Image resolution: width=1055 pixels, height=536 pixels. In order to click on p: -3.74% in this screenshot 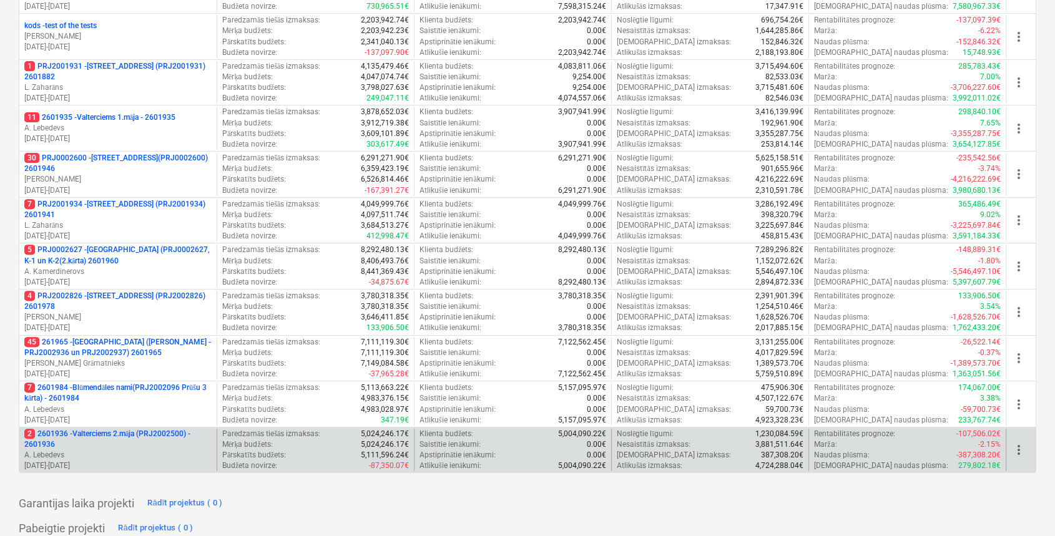, I will do `click(989, 169)`.